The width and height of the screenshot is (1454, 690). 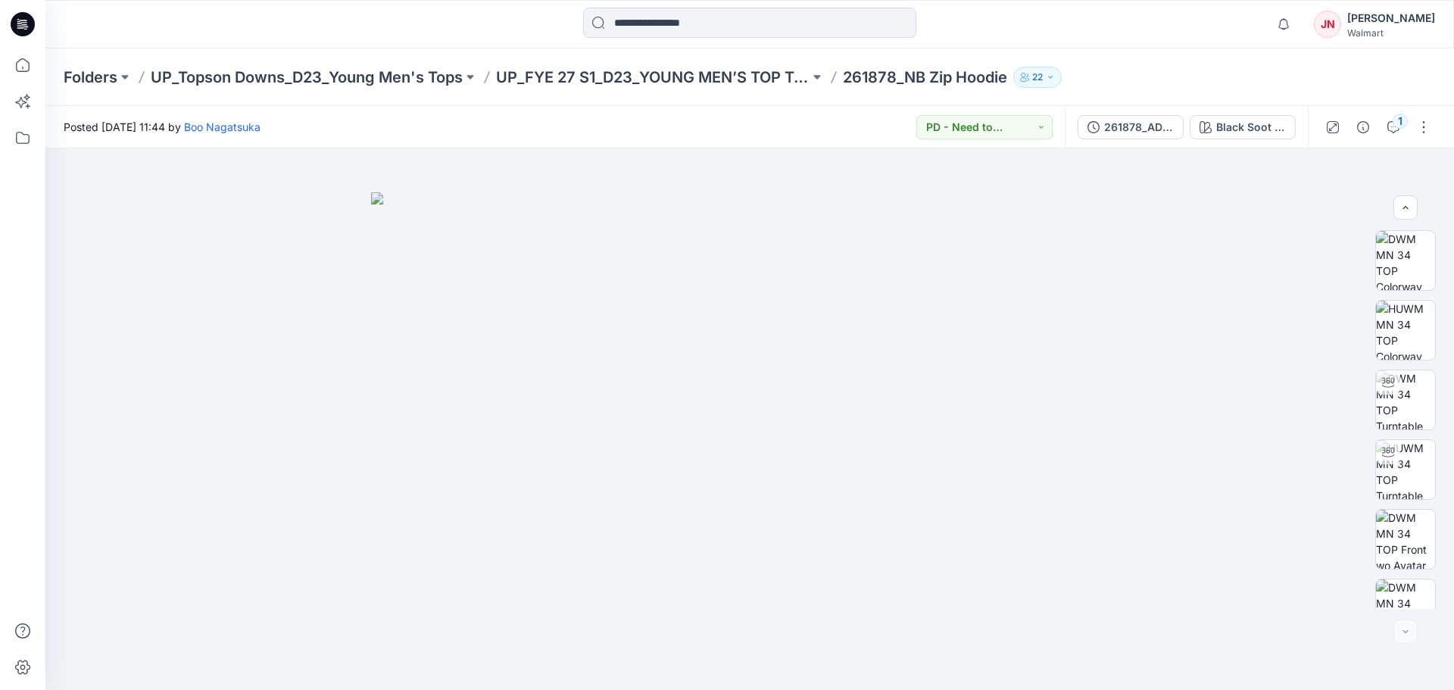 What do you see at coordinates (222, 126) in the screenshot?
I see `a: Boo Nagatsuka` at bounding box center [222, 126].